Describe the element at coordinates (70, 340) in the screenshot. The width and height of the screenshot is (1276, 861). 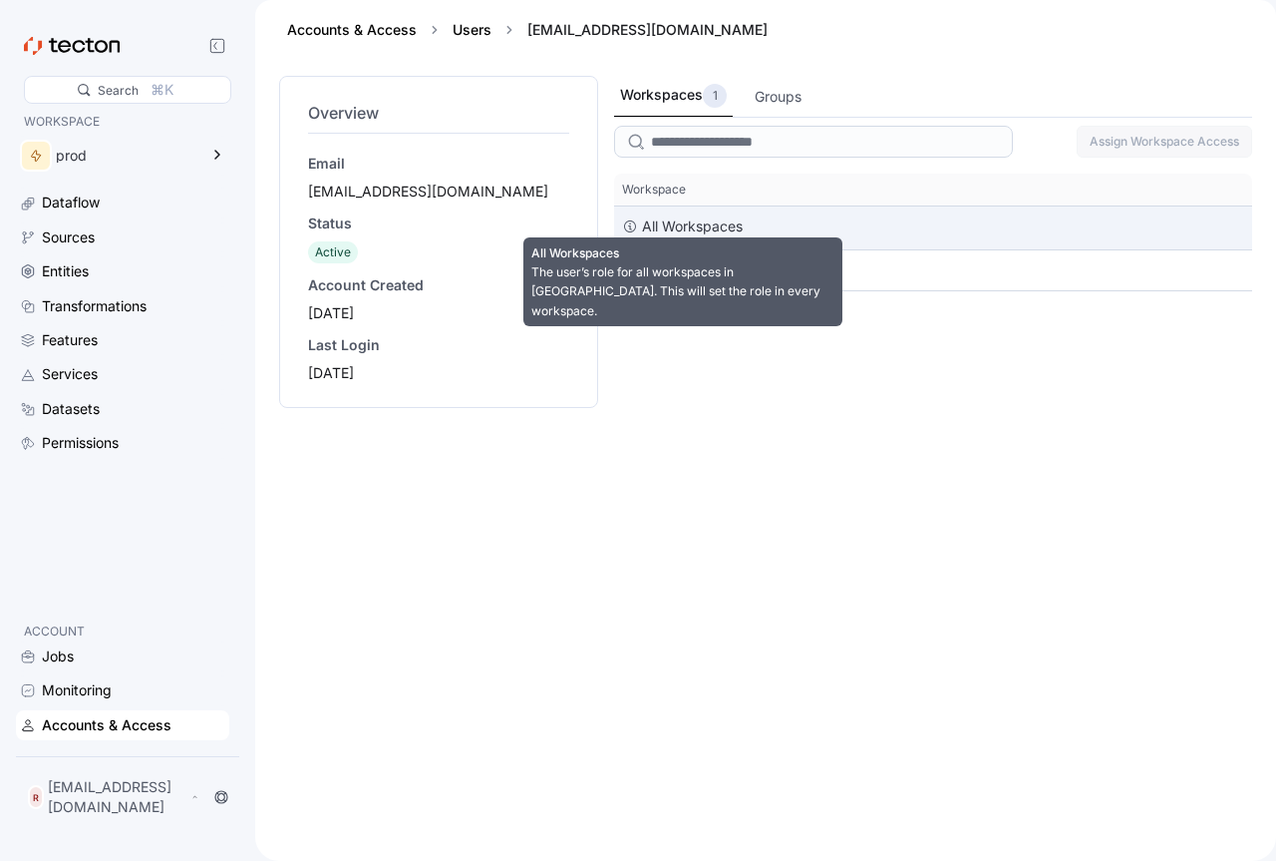
I see `div: Features` at that location.